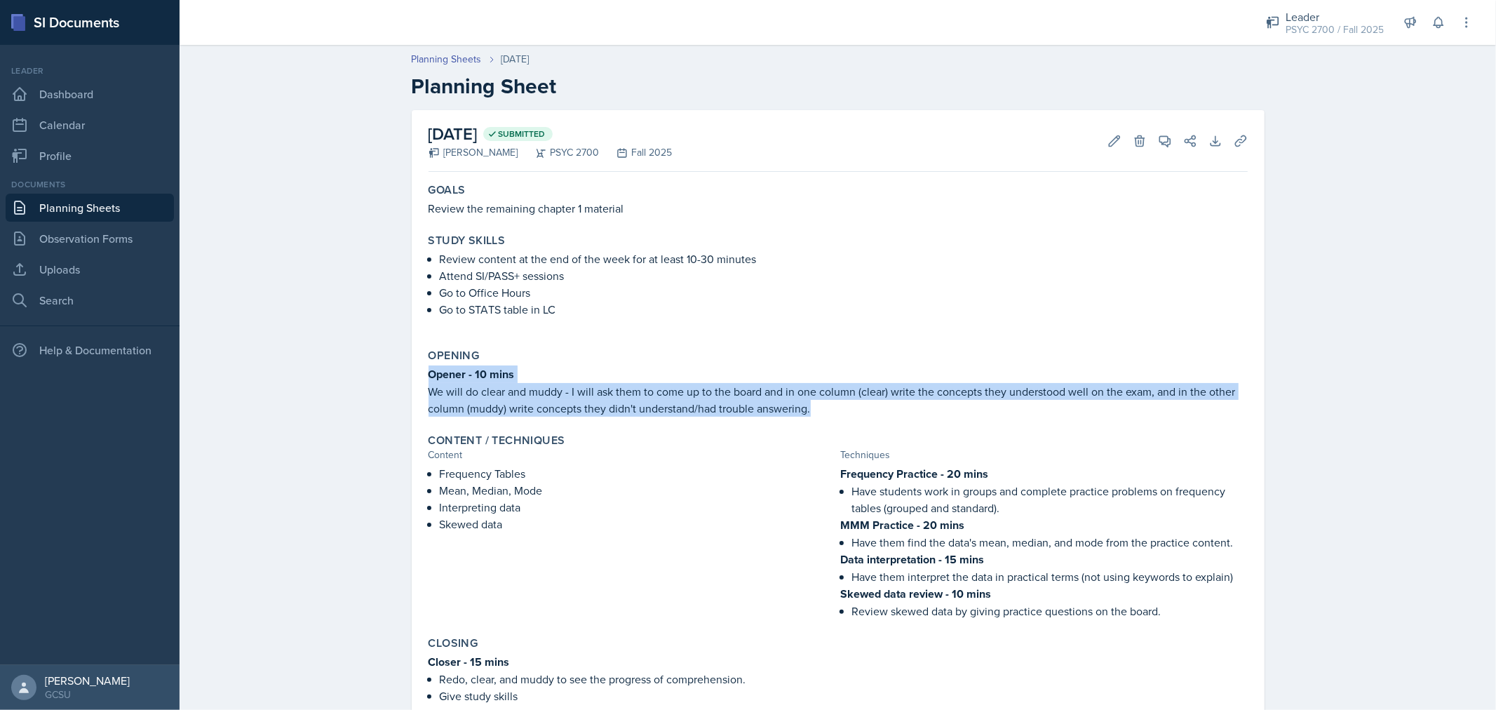 The height and width of the screenshot is (710, 1496). What do you see at coordinates (559, 152) in the screenshot?
I see `div: PSYC 2700` at bounding box center [559, 152].